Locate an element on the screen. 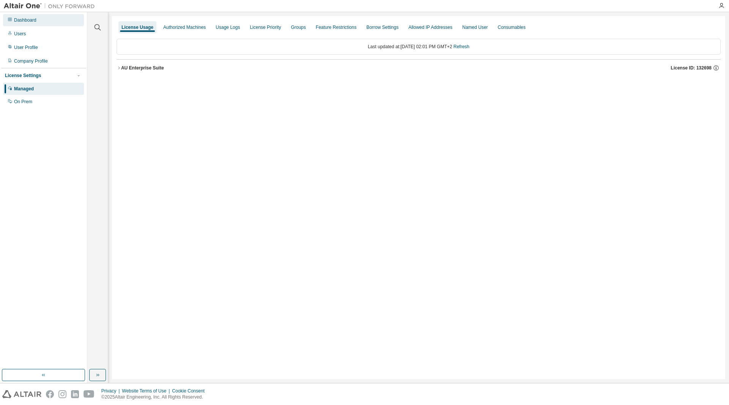 Image resolution: width=729 pixels, height=405 pixels. div: Managed is located at coordinates (24, 89).